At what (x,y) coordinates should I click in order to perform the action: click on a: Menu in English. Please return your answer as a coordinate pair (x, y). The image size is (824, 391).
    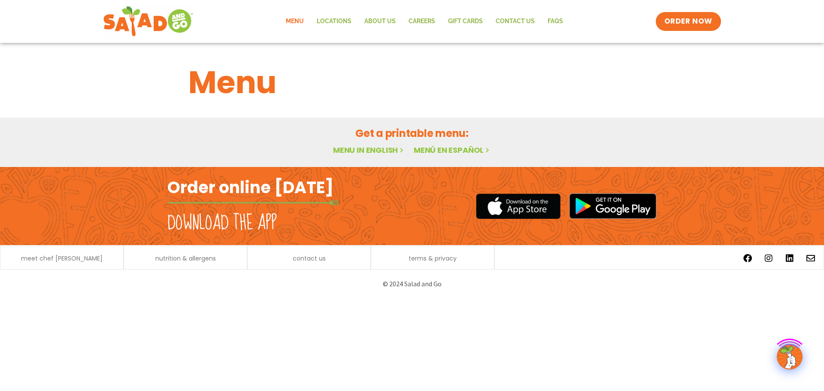
    Looking at the image, I should click on (369, 150).